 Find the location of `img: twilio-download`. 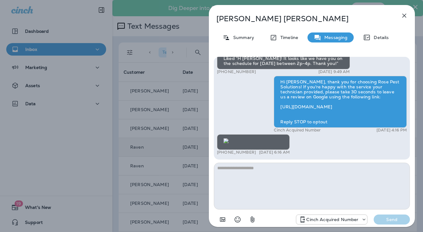

img: twilio-download is located at coordinates (226, 141).